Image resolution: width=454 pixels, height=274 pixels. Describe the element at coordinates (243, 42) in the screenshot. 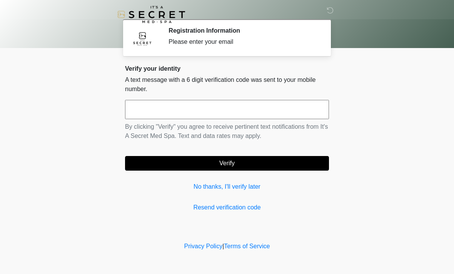

I see `div: Please enter your email` at that location.